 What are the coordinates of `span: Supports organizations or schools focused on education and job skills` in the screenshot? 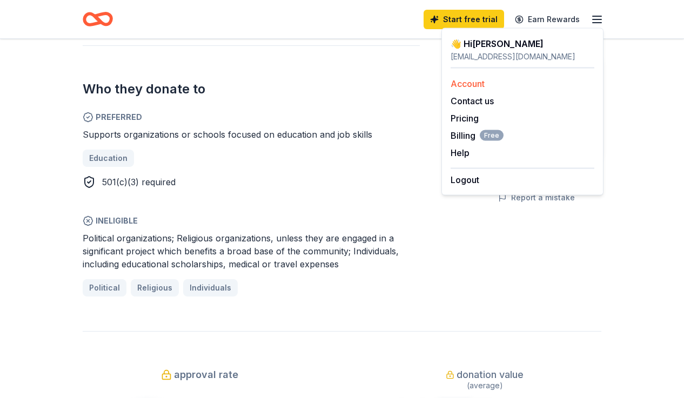 It's located at (228, 135).